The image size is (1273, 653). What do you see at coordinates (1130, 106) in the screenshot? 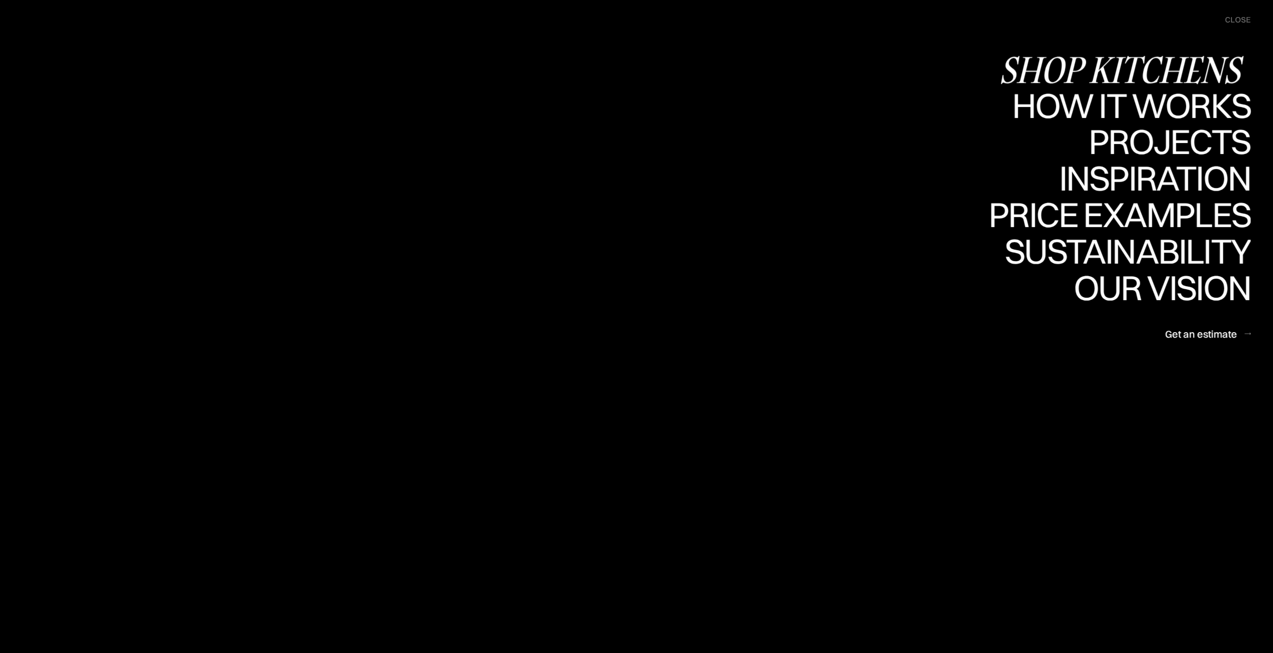
I see `a: How it worksHow it works` at bounding box center [1130, 106].